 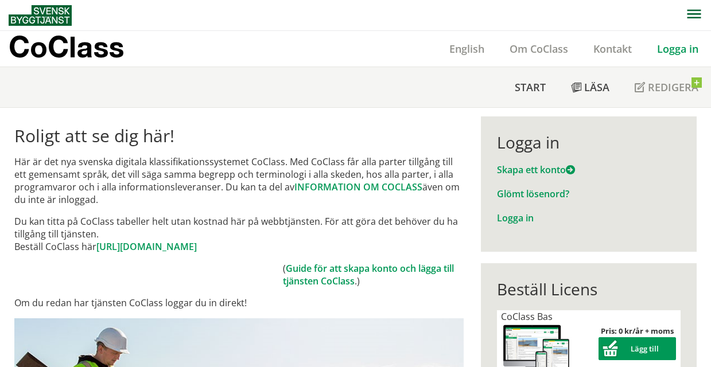 I want to click on a: Glömt lösenord?, so click(x=533, y=194).